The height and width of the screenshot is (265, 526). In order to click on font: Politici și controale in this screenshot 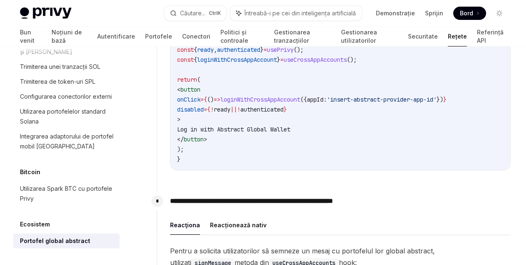, I will do `click(234, 36)`.